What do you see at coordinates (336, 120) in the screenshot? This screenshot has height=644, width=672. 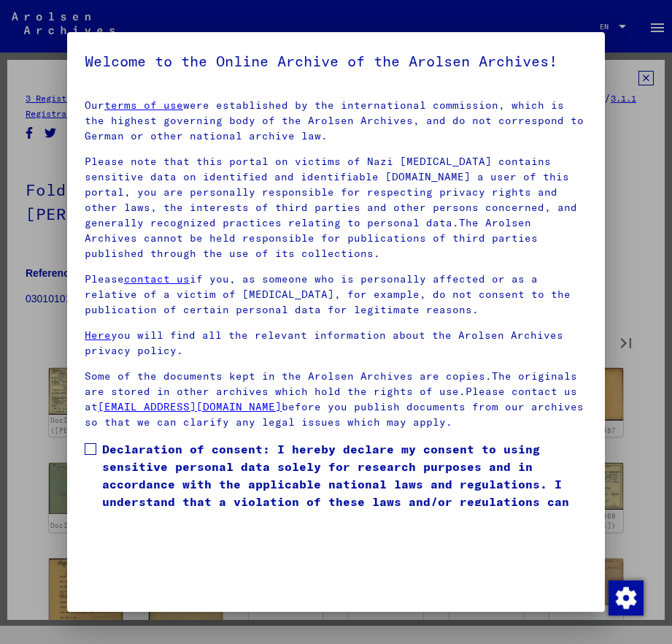 I see `p: Our were established by the international commission, which is the highest governing body of the ...` at bounding box center [336, 120].